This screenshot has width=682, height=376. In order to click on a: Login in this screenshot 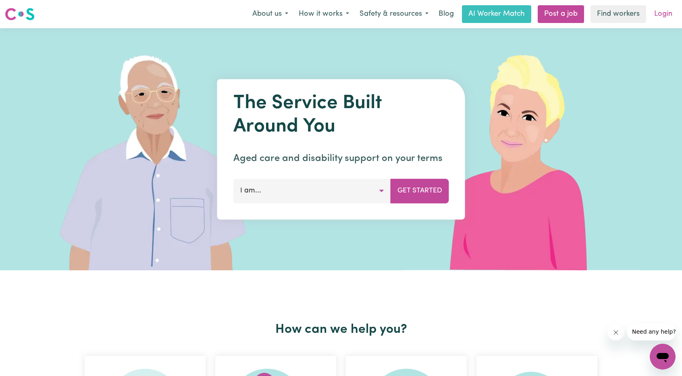, I will do `click(663, 14)`.